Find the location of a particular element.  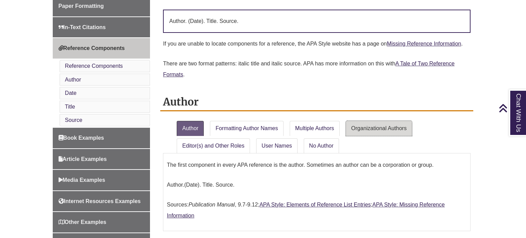

span: Other Examples is located at coordinates (83, 222).